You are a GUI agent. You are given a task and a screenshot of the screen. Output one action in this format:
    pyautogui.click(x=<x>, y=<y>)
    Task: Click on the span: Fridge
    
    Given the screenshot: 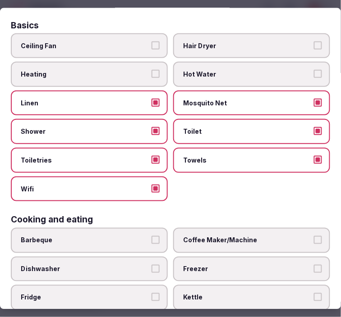 What is the action you would take?
    pyautogui.click(x=85, y=298)
    